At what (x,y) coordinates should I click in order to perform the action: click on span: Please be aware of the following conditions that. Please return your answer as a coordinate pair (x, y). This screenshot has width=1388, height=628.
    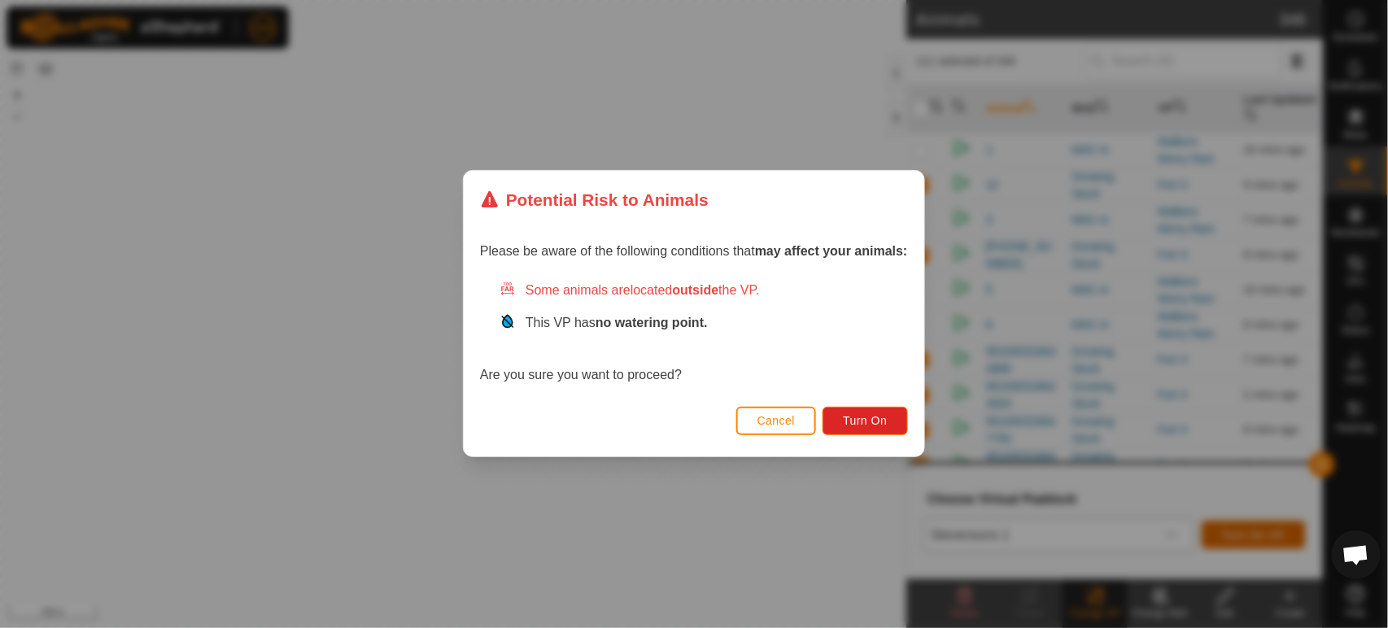
    Looking at the image, I should click on (694, 251).